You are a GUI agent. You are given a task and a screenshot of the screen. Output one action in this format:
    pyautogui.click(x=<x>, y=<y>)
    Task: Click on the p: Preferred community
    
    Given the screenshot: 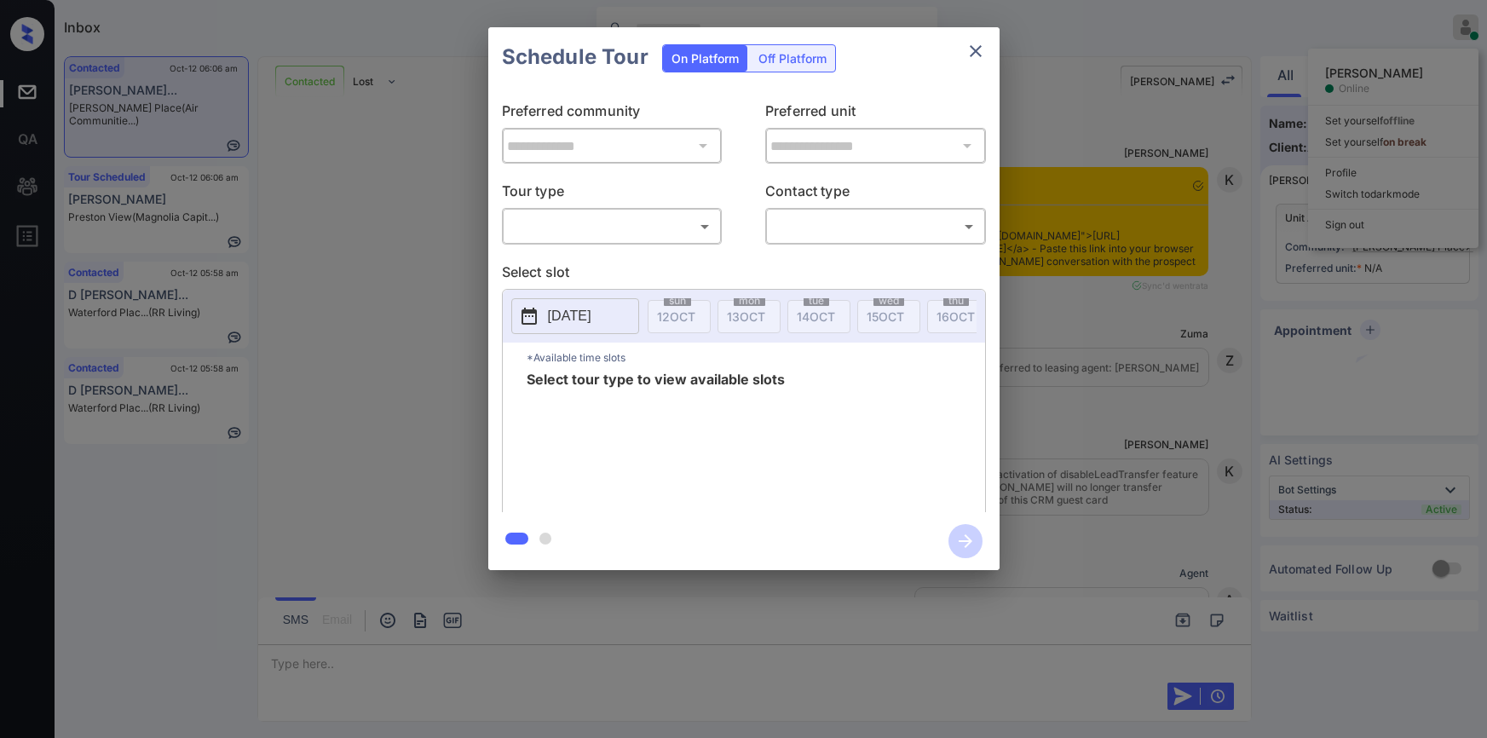 What is the action you would take?
    pyautogui.click(x=612, y=114)
    